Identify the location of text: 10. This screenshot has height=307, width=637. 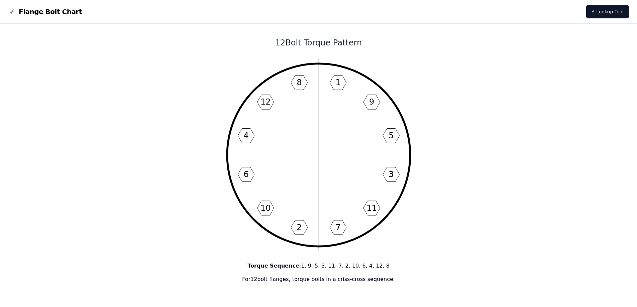
(266, 208).